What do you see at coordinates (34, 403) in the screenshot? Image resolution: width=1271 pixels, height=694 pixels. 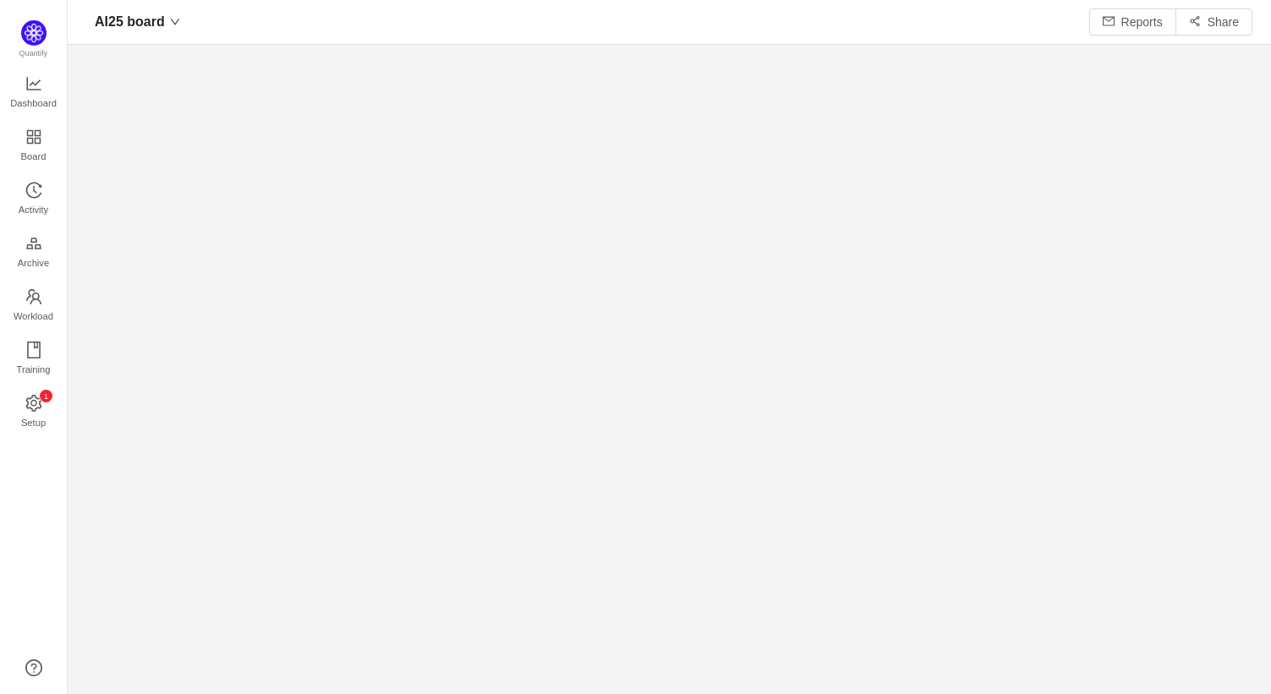 I see `i: icon: setting` at bounding box center [34, 403].